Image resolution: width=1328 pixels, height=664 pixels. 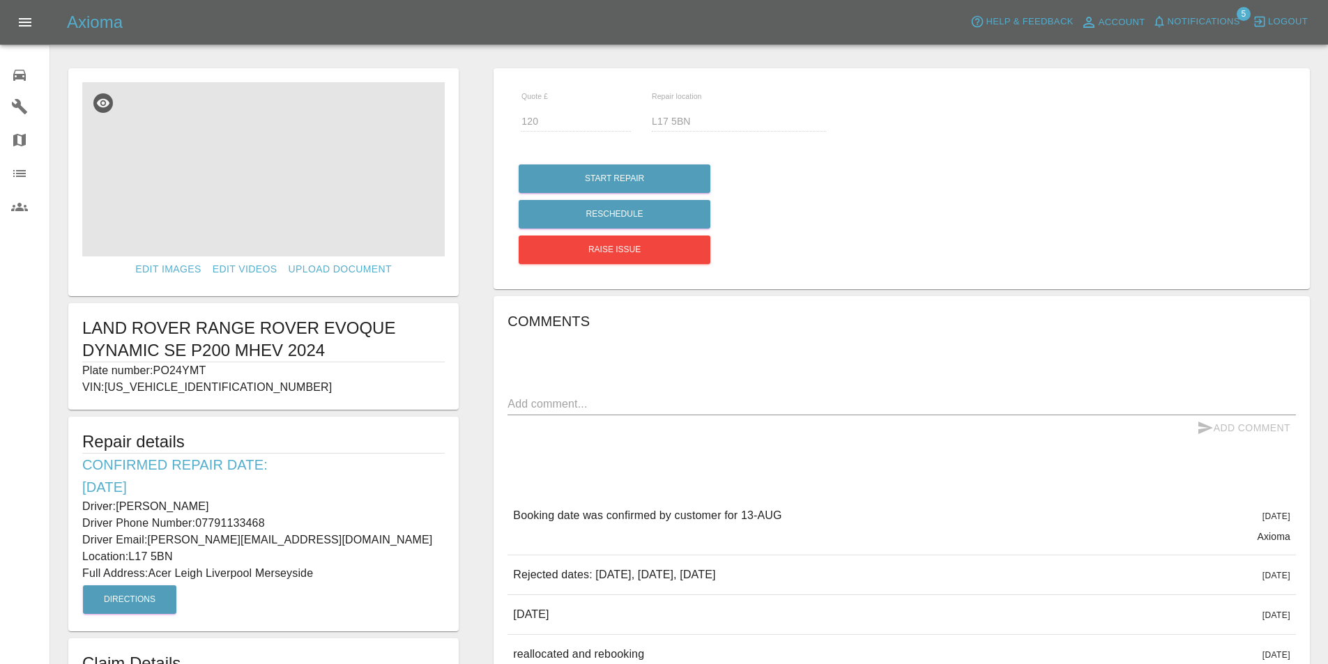 I want to click on button: Open drawer, so click(x=25, y=22).